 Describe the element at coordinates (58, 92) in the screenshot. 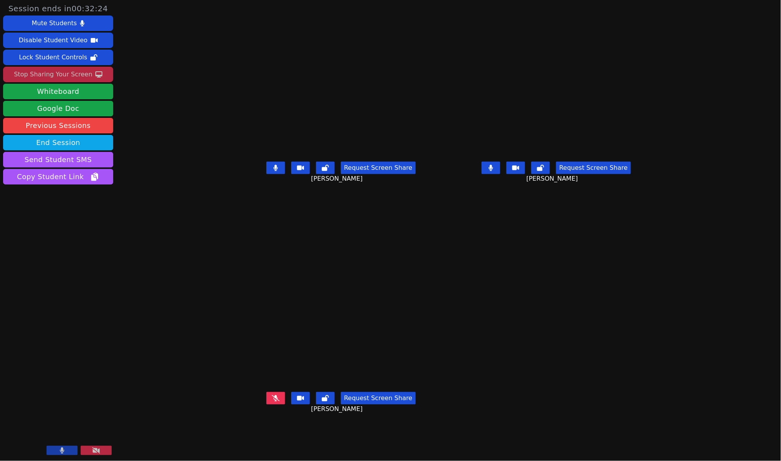

I see `button: Whiteboard` at that location.